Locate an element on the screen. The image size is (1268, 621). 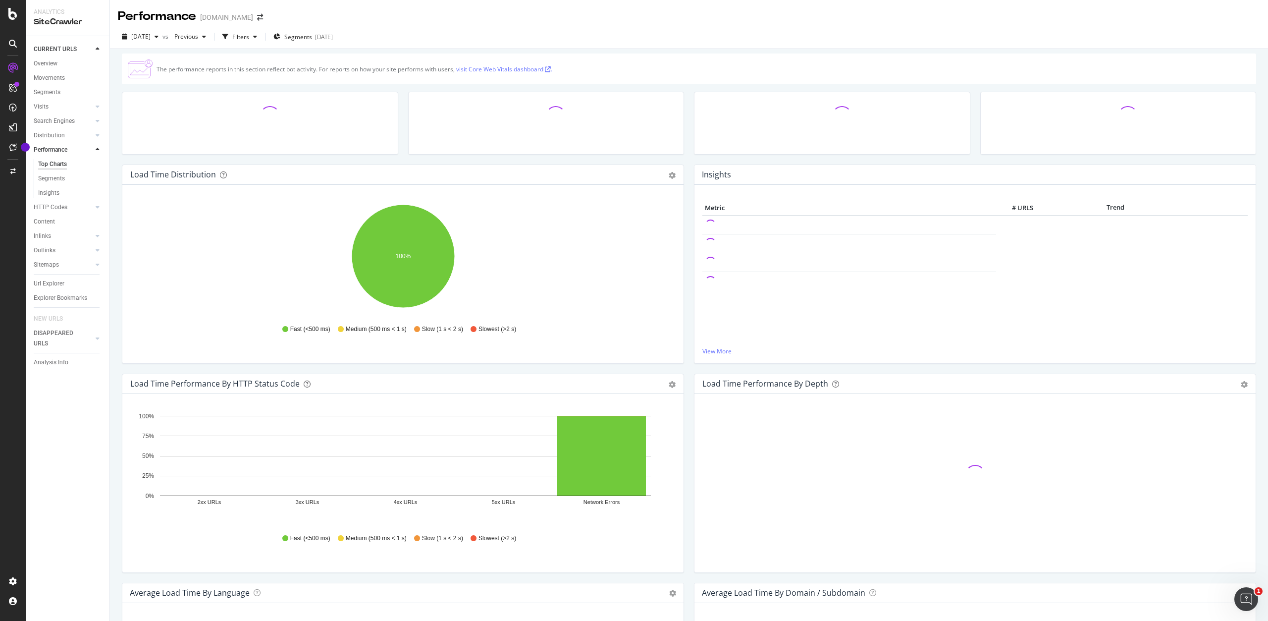
text: 50% is located at coordinates (148, 456).